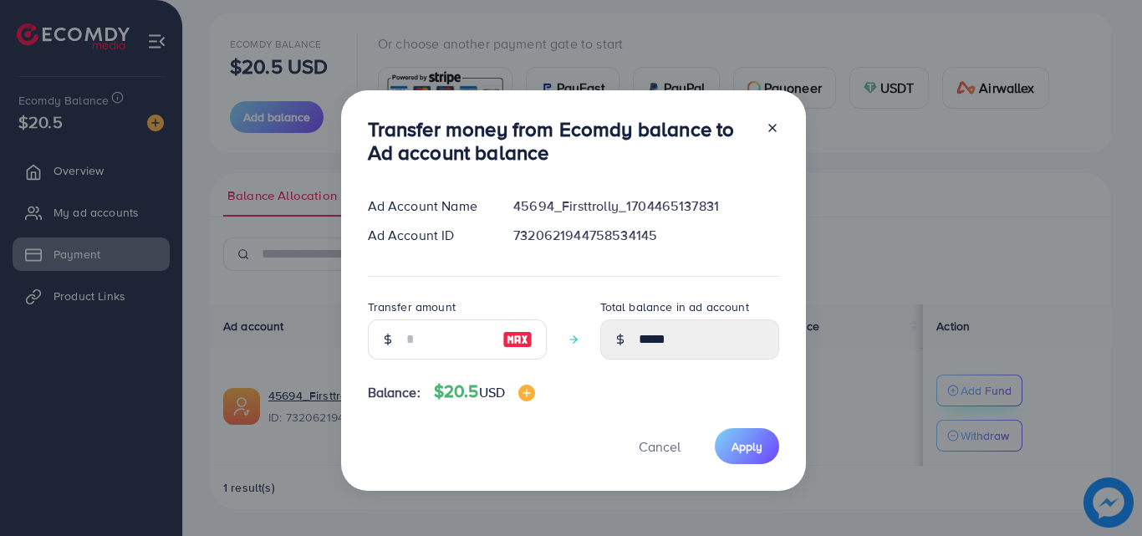 This screenshot has width=1142, height=536. What do you see at coordinates (411, 307) in the screenshot?
I see `label: Transfer amount` at bounding box center [411, 307].